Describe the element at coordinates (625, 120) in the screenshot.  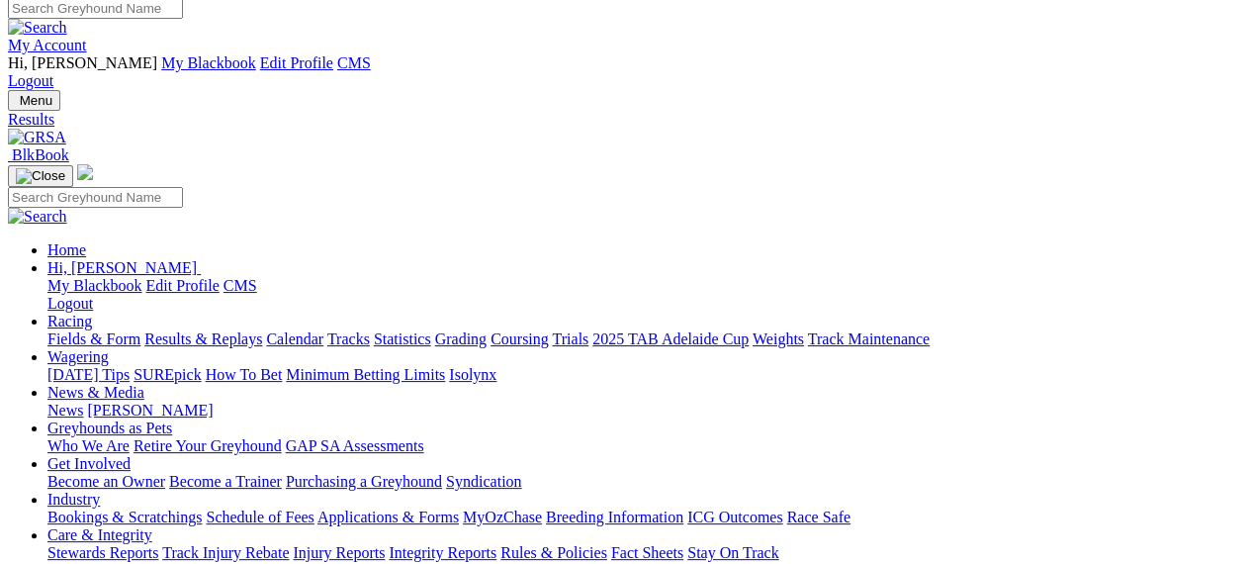
I see `a: Results` at that location.